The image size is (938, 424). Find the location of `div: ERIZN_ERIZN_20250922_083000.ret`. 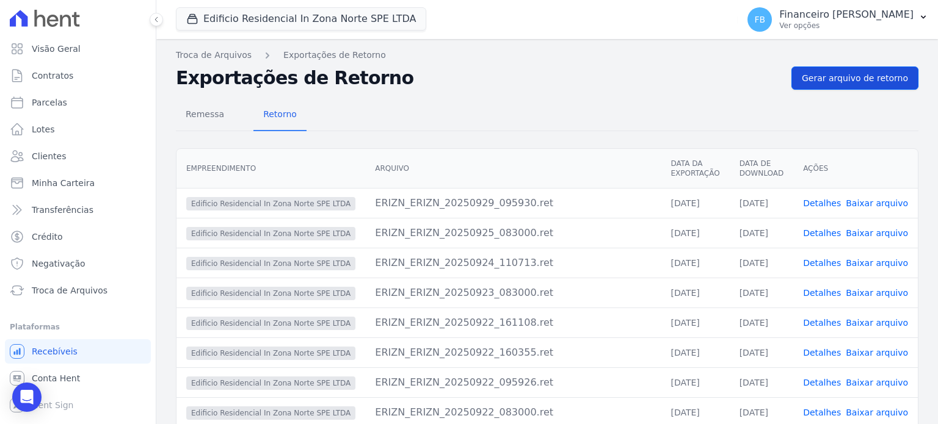

div: ERIZN_ERIZN_20250922_083000.ret is located at coordinates (513, 413).